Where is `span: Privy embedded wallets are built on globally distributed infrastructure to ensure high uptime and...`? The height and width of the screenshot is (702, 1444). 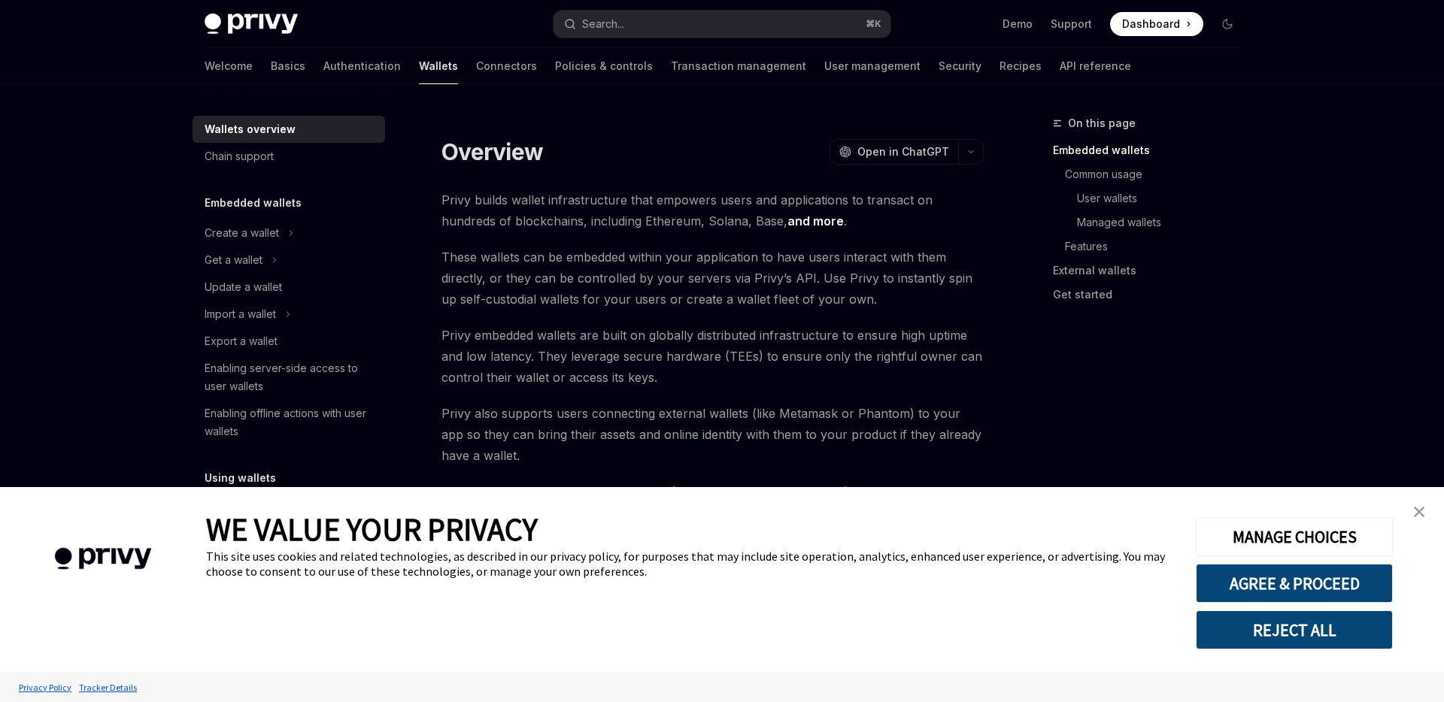 span: Privy embedded wallets are built on globally distributed infrastructure to ensure high uptime and... is located at coordinates (712, 356).